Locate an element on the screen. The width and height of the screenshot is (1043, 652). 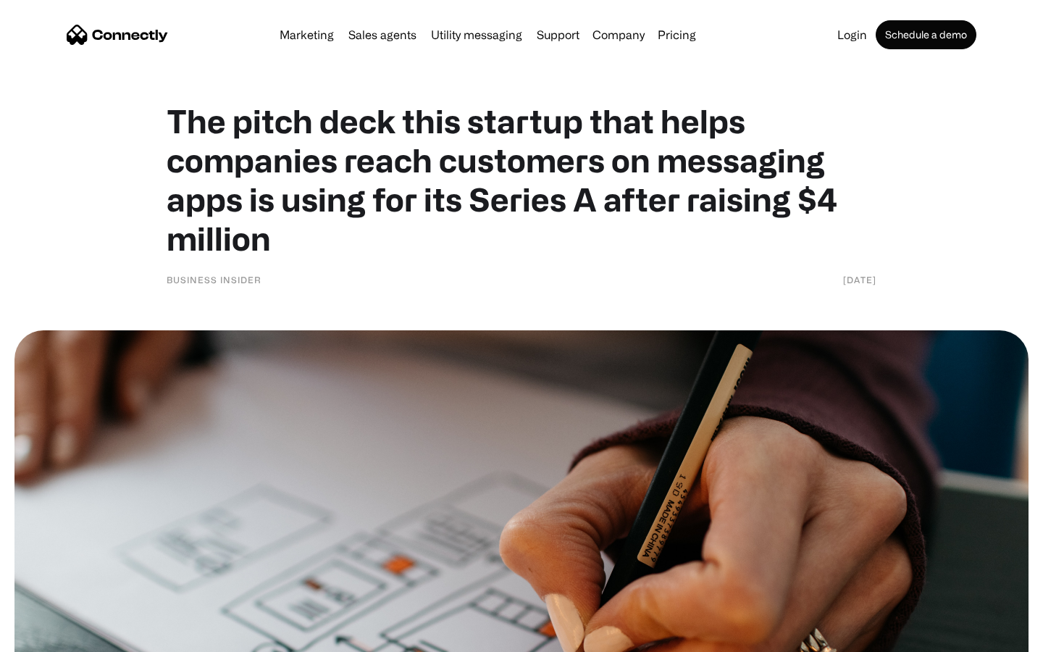
a: Pricing is located at coordinates (676, 35).